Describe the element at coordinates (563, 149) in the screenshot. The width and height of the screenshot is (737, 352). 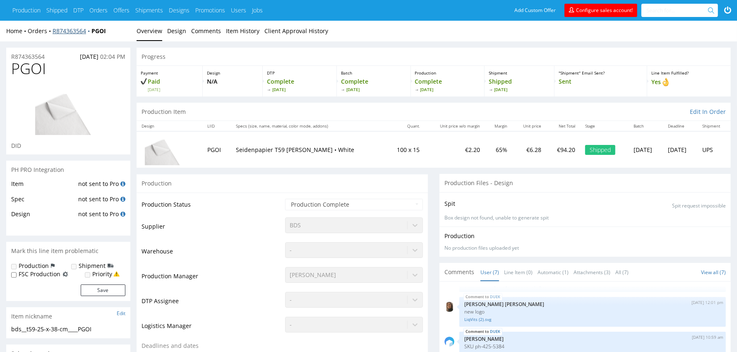
I see `td: €94.20` at that location.